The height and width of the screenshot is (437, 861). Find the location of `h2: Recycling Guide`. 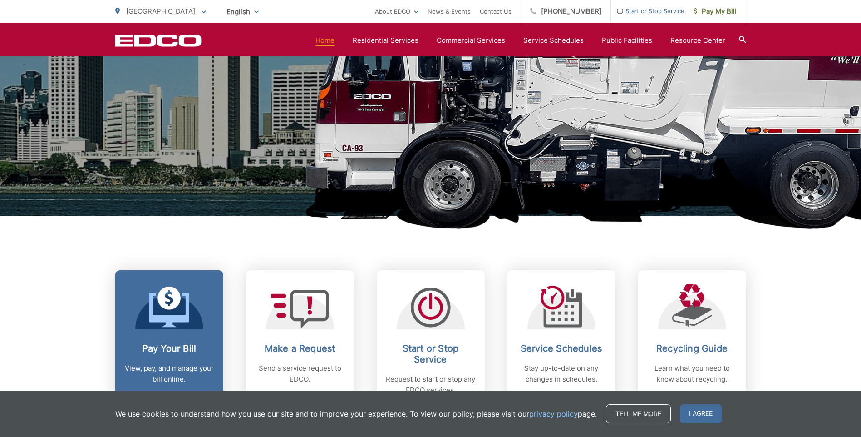

h2: Recycling Guide is located at coordinates (692, 348).